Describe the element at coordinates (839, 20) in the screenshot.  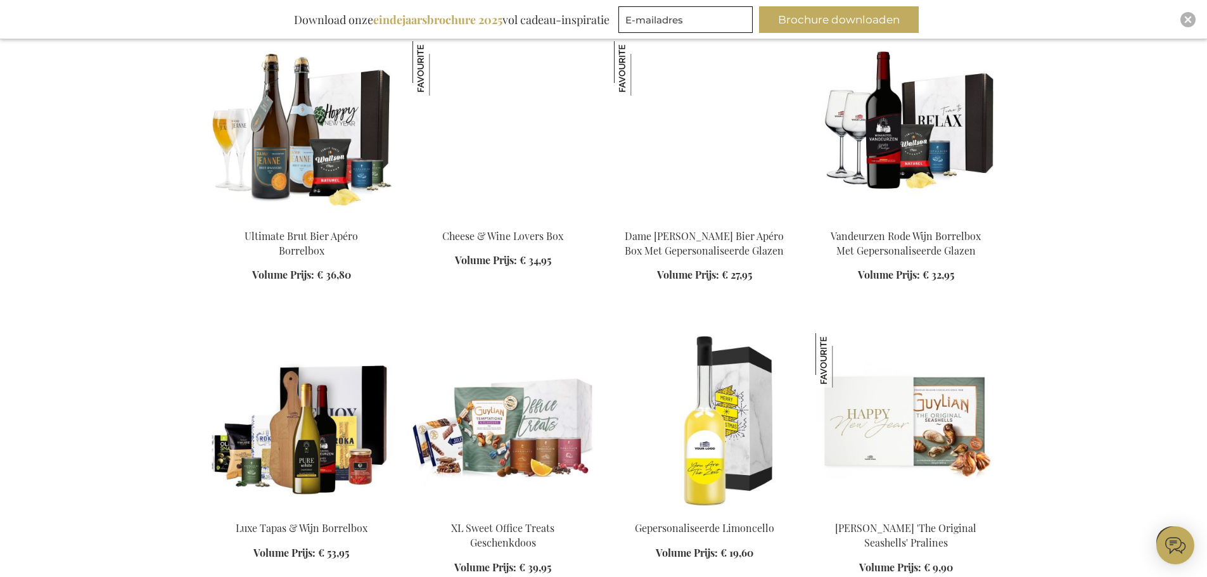
I see `button: Brochure downloaden` at that location.